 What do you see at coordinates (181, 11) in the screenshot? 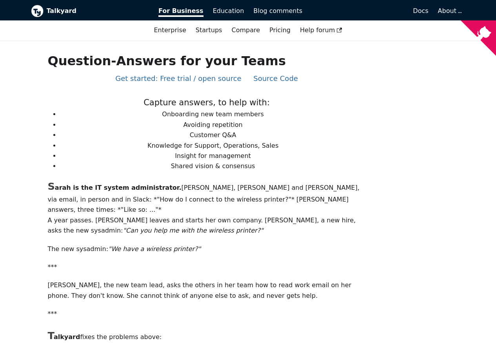
I see `a: For Business` at bounding box center [181, 11].